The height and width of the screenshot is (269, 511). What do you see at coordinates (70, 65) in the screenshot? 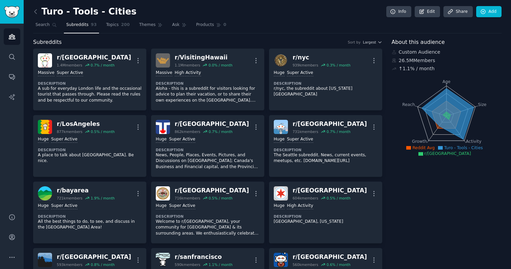
I see `div: 1.4M members` at bounding box center [70, 65].